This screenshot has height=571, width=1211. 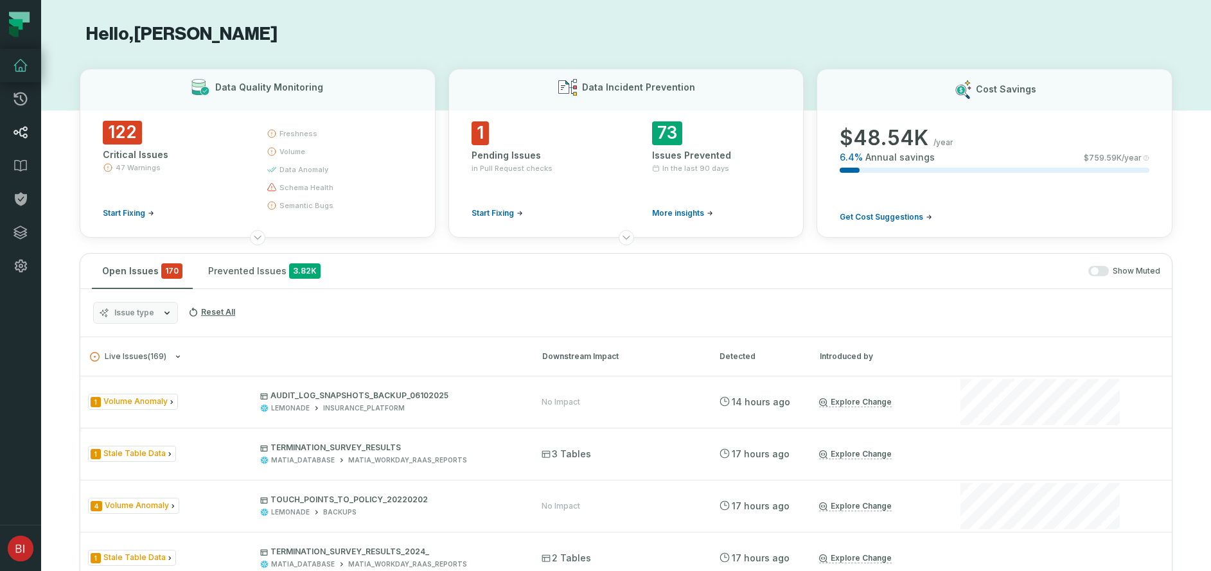 I want to click on button: Data Quality Monitoring122Critical Issues47 WarningsStart Fixingfreshnessvolumedata anomalyschema..., so click(x=258, y=153).